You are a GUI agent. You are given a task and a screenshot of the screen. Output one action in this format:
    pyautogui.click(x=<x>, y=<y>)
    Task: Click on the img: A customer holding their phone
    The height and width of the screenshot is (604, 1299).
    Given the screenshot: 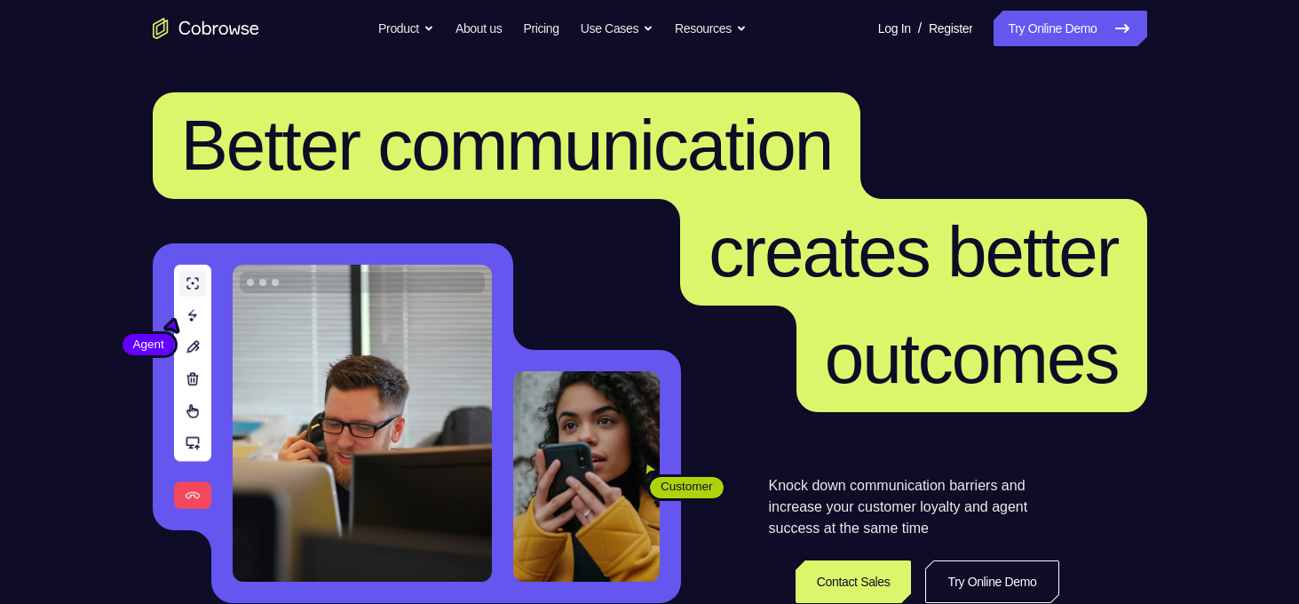 What is the action you would take?
    pyautogui.click(x=586, y=476)
    